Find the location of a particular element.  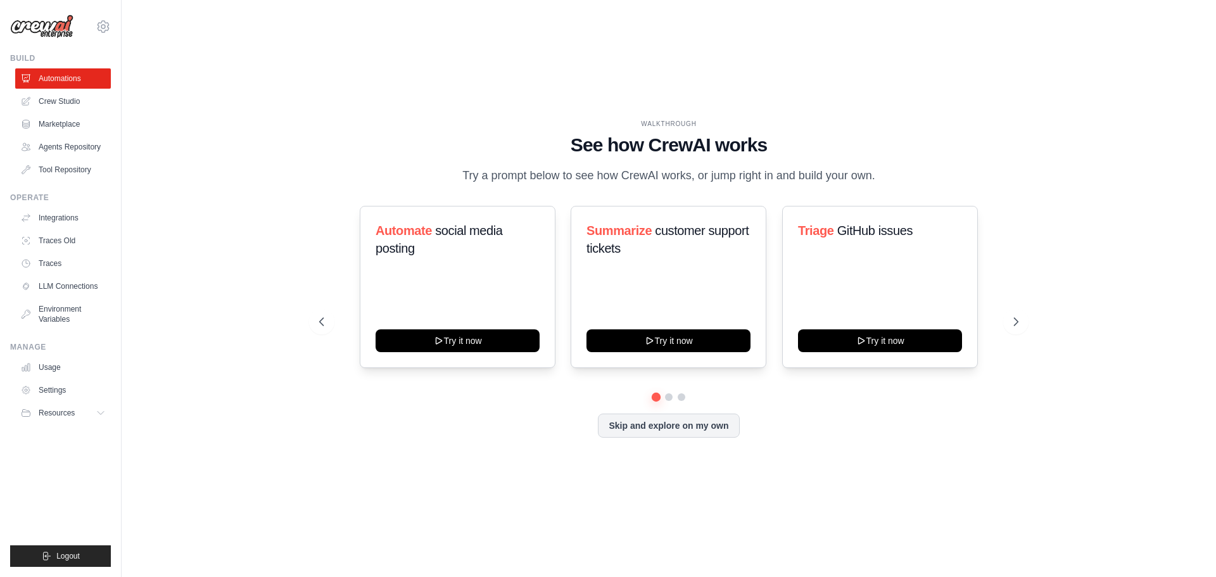

a: Traces Old is located at coordinates (63, 241).